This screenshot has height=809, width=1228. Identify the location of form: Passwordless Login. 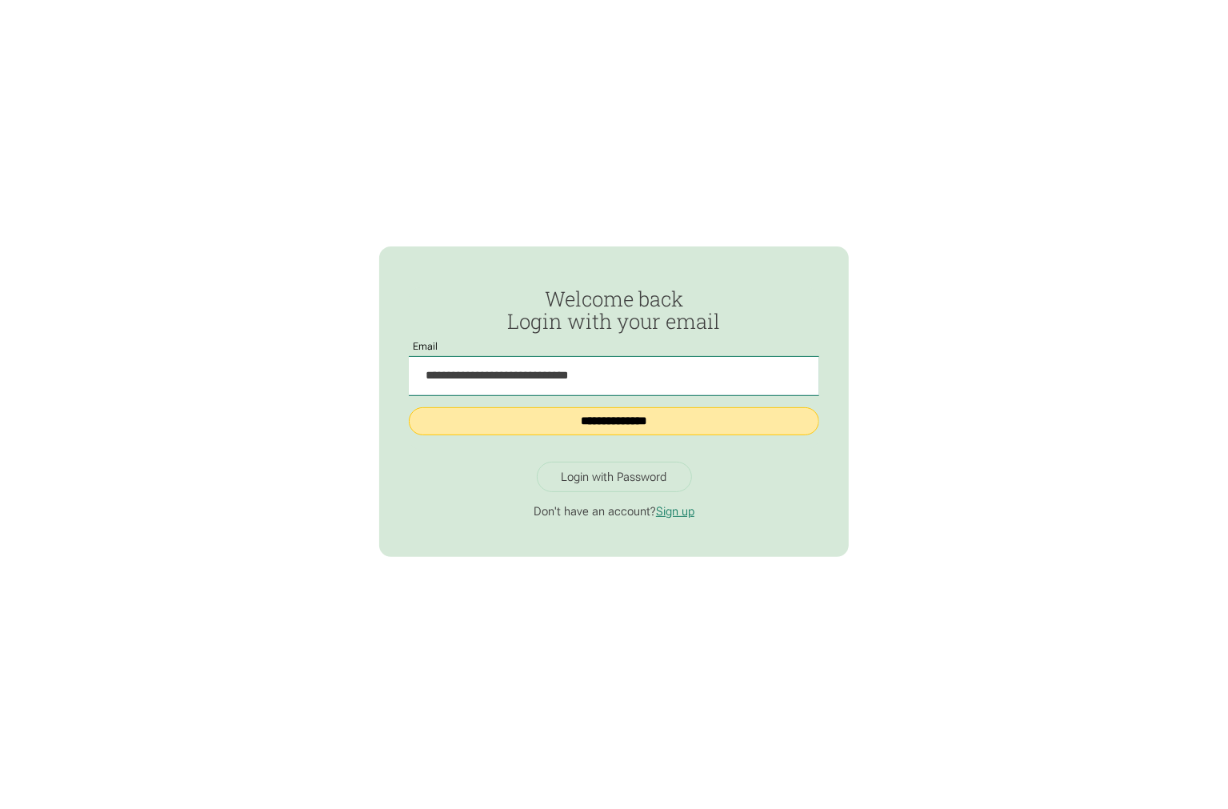
(614, 368).